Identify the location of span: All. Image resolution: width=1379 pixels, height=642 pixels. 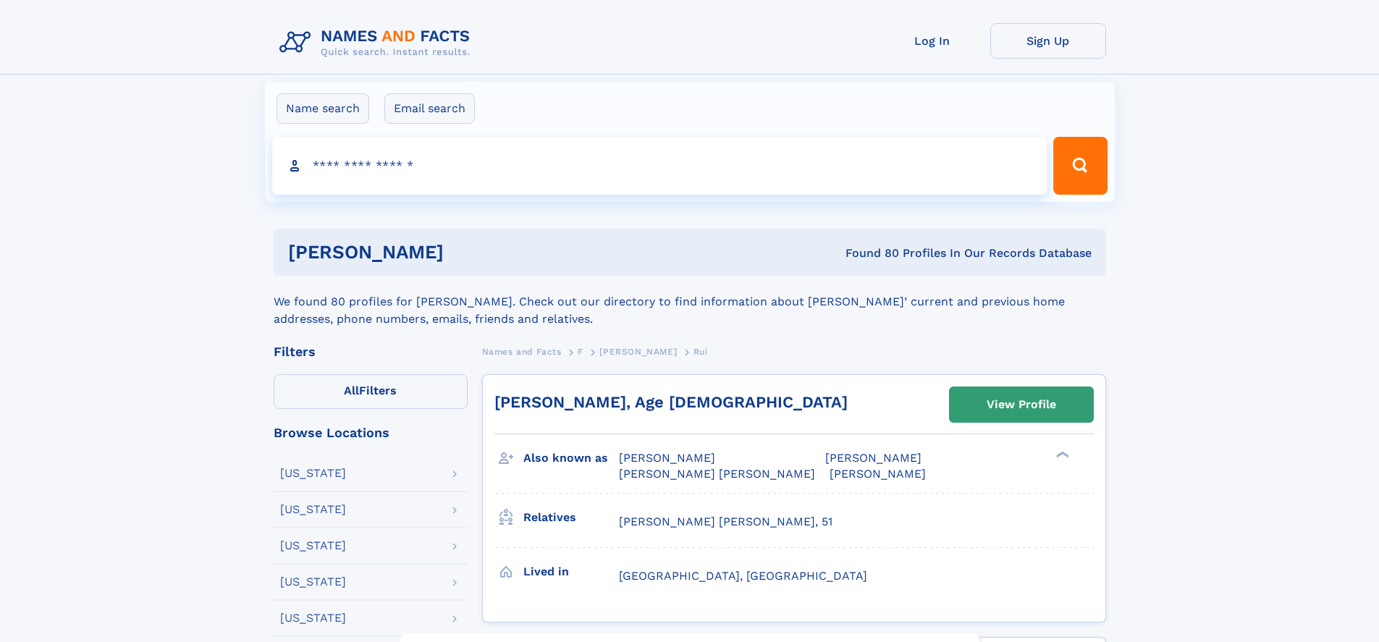
(351, 390).